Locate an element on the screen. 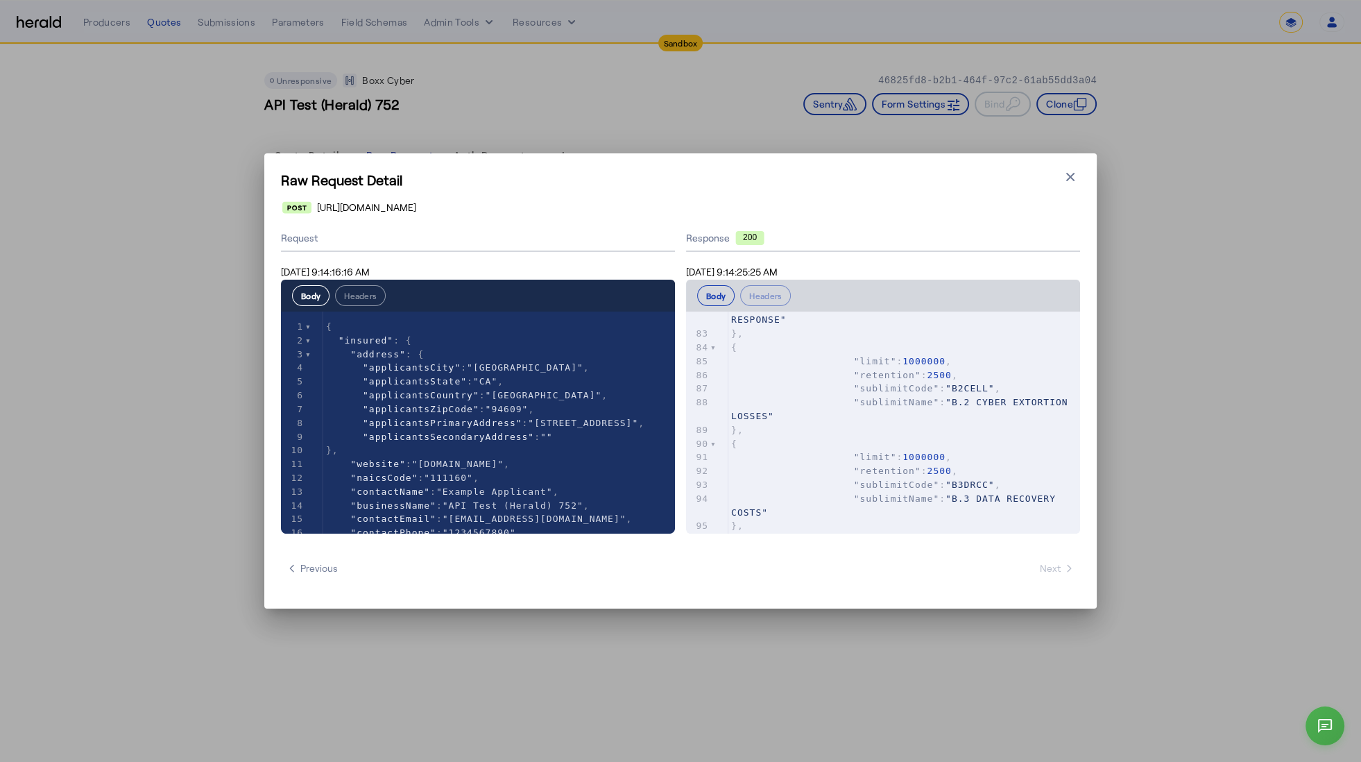 The width and height of the screenshot is (1361, 762). span: "naicsCode" is located at coordinates (384, 477).